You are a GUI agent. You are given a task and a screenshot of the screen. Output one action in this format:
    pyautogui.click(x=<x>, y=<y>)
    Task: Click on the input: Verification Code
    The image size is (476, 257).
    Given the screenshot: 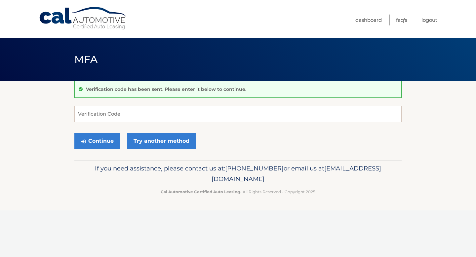 What is the action you would take?
    pyautogui.click(x=238, y=114)
    